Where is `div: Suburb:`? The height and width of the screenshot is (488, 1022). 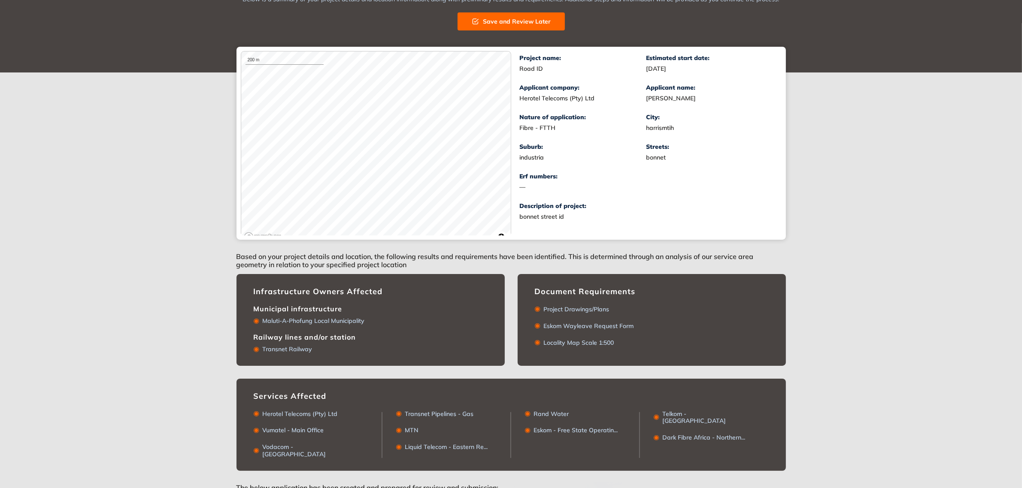
div: Suburb: is located at coordinates (583, 147).